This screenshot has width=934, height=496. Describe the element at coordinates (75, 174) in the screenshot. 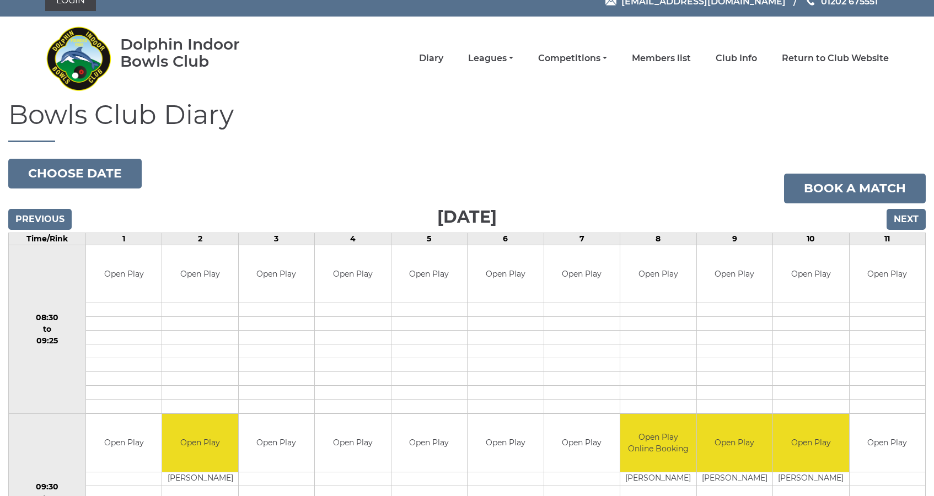

I see `button: Choose date` at that location.